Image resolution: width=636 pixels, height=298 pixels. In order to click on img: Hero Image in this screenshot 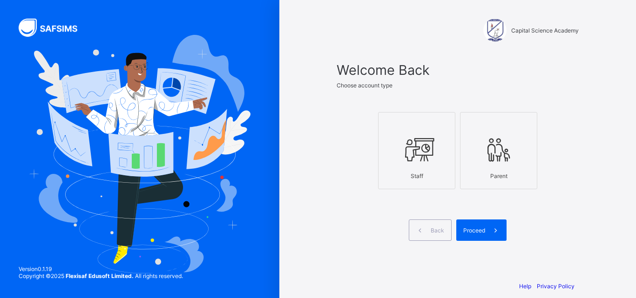, I will do `click(140, 154)`.